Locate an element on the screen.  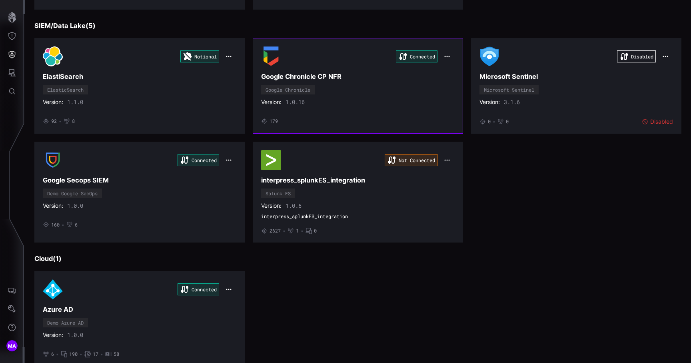
span: 1.0.6 is located at coordinates (293, 206).